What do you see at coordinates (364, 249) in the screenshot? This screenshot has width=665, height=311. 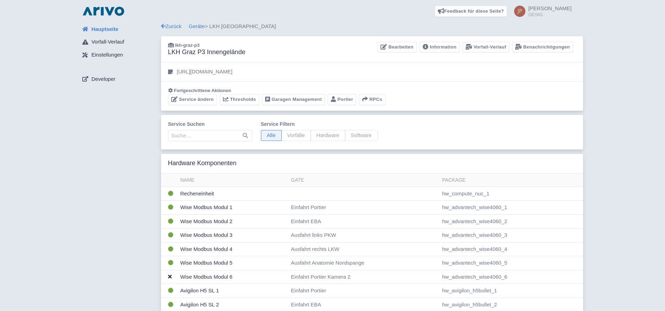 I see `td: Ausfahrt rechts LKW` at bounding box center [364, 249].